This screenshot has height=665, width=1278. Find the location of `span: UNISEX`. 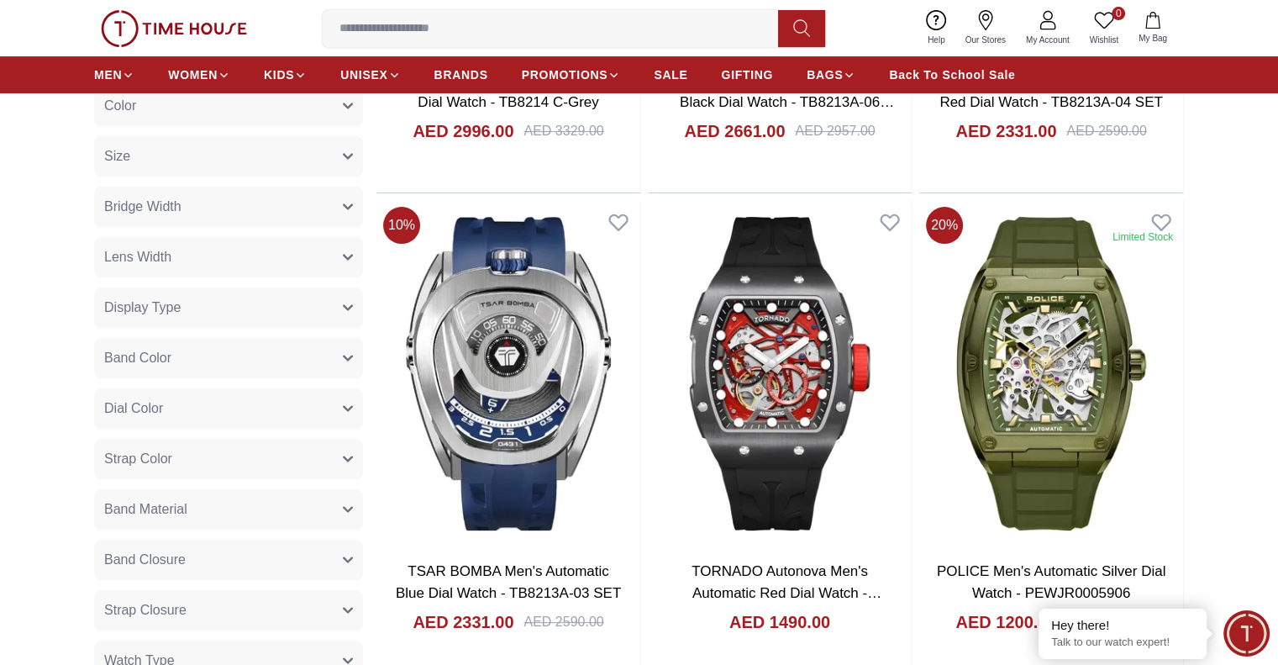

span: UNISEX is located at coordinates (364, 75).